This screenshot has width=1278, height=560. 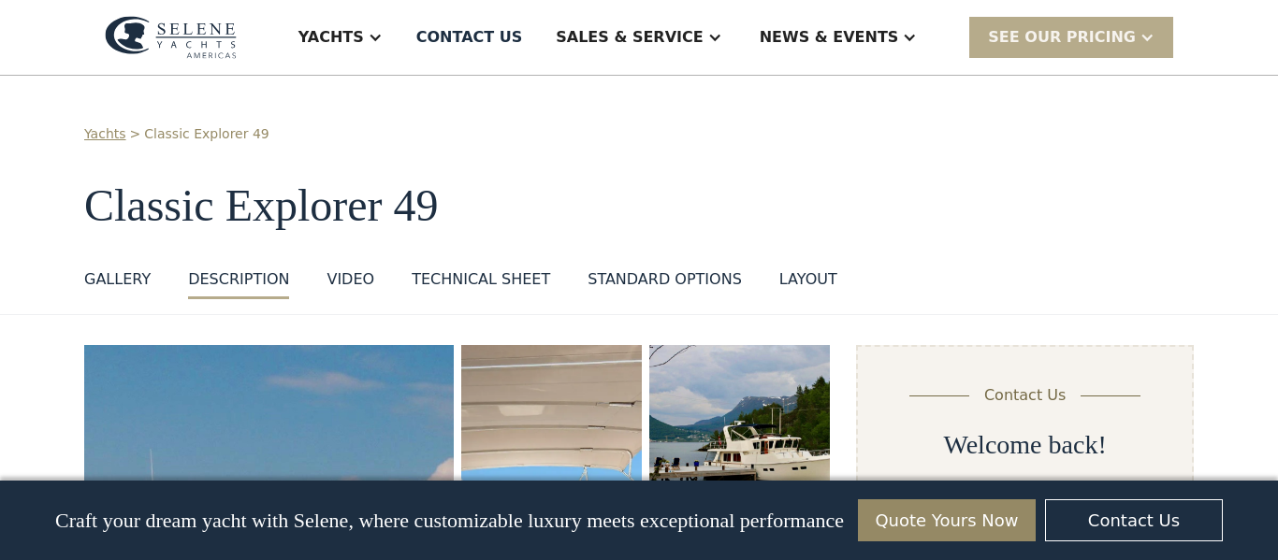 I want to click on h1: Classic Explorer 49, so click(x=639, y=206).